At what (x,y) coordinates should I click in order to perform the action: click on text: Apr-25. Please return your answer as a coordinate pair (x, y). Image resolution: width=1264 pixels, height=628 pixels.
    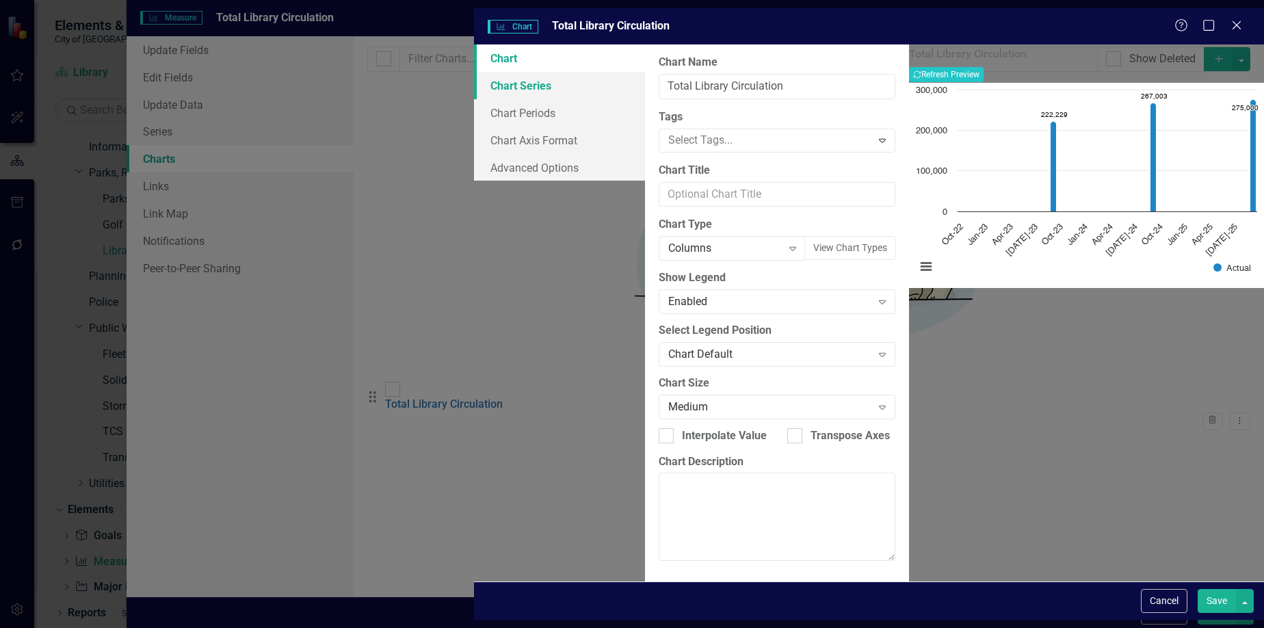
    Looking at the image, I should click on (1202, 234).